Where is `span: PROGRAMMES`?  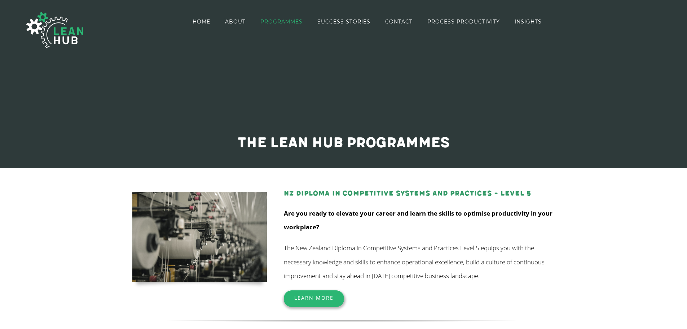
span: PROGRAMMES is located at coordinates (281, 22).